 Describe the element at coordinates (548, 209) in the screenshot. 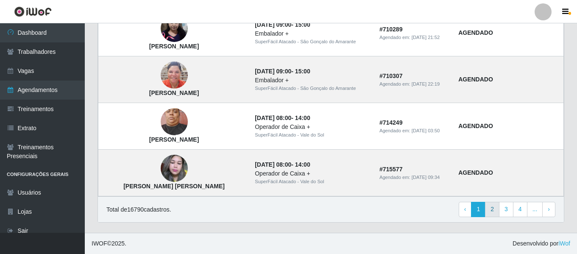

I see `a: Next` at that location.